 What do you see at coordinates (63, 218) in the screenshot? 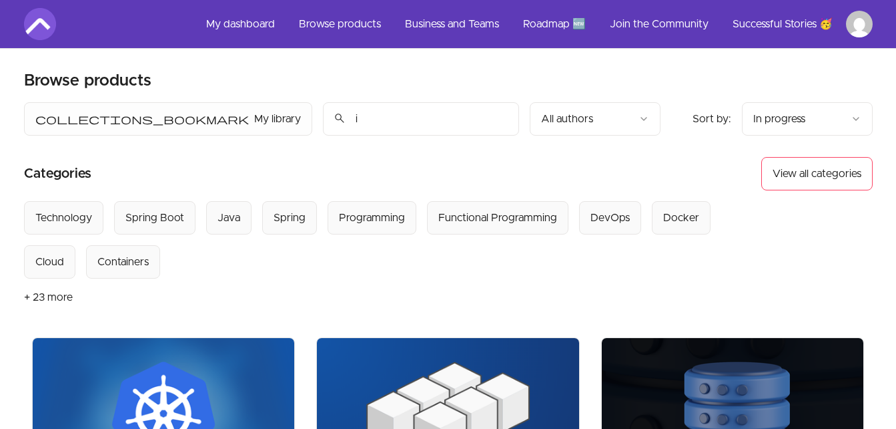
I see `div: Technology` at bounding box center [63, 218].